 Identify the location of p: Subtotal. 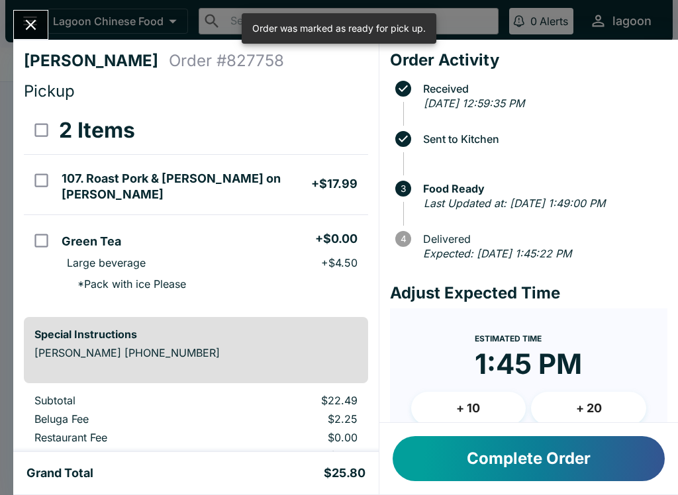
(120, 401).